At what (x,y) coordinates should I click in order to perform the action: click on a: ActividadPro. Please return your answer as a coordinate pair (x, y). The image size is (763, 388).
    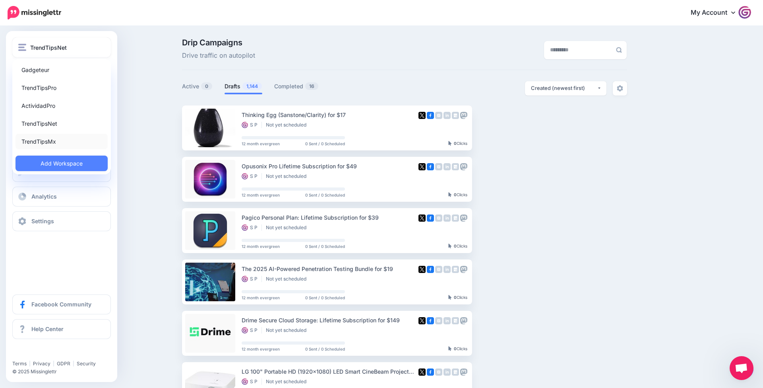
    Looking at the image, I should click on (62, 105).